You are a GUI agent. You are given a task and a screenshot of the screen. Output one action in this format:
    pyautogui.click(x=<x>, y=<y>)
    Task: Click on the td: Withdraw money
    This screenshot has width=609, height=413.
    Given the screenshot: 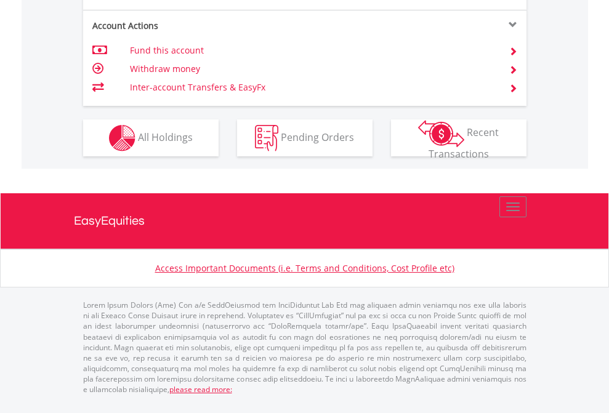 What is the action you would take?
    pyautogui.click(x=311, y=69)
    